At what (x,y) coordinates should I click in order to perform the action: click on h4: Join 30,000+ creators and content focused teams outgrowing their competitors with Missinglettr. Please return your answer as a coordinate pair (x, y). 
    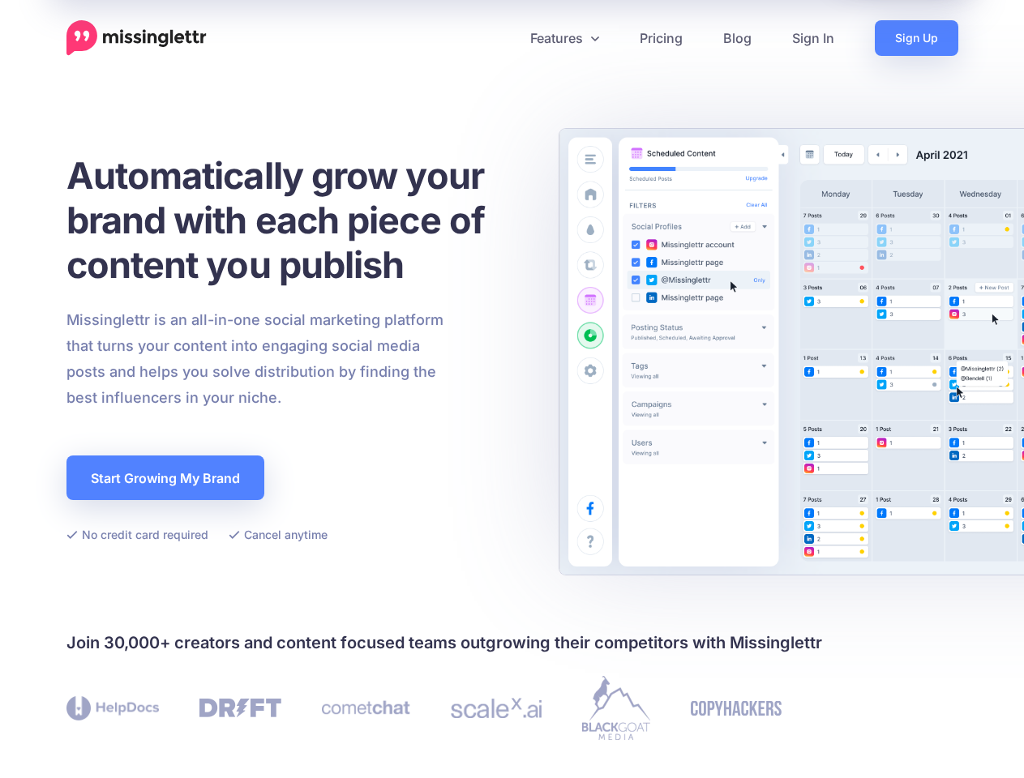
    Looking at the image, I should click on (512, 643).